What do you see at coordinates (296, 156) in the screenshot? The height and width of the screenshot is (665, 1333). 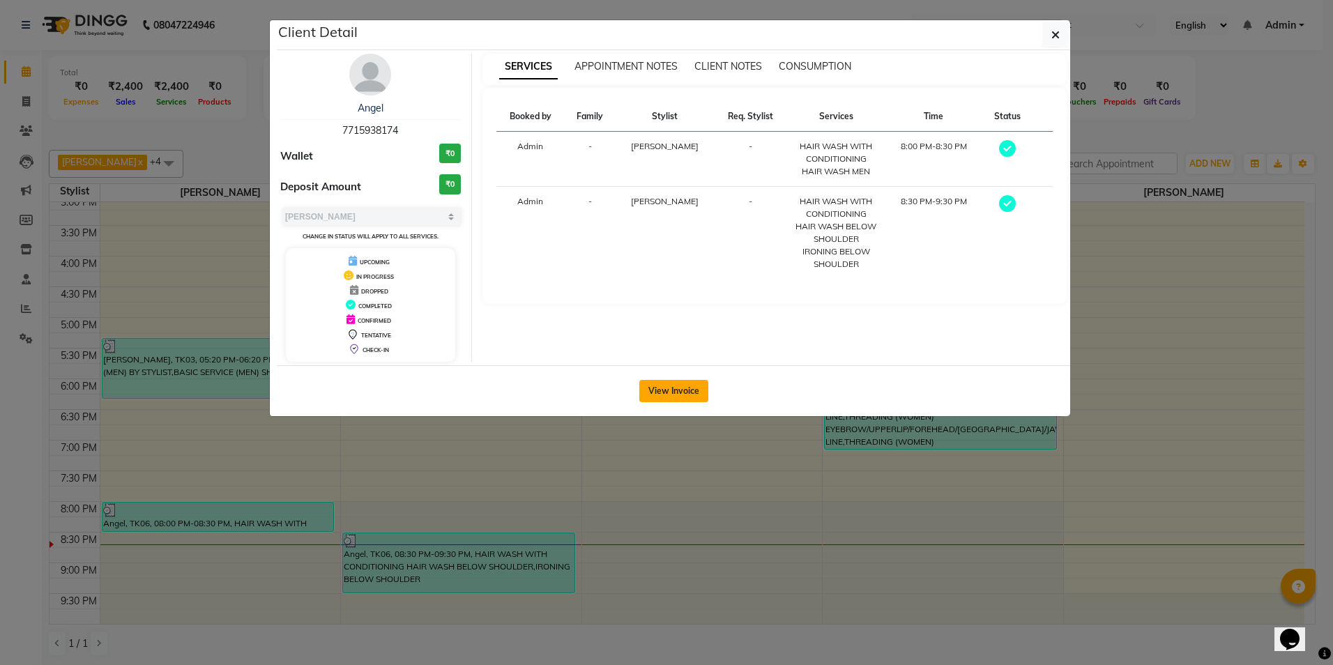 I see `span: Wallet` at bounding box center [296, 156].